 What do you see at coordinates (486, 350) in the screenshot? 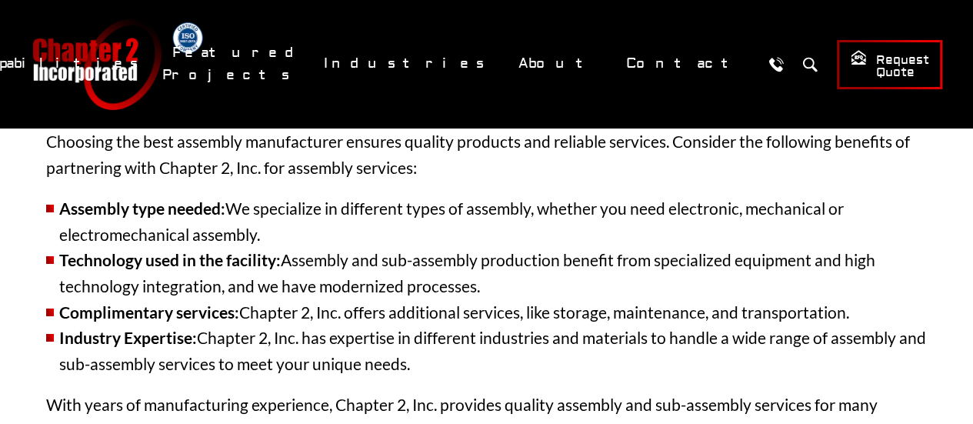
I see `li: Chapter 2, Inc. has expertise in different industries and materials to handle a wide range of ass...` at bounding box center [486, 350].